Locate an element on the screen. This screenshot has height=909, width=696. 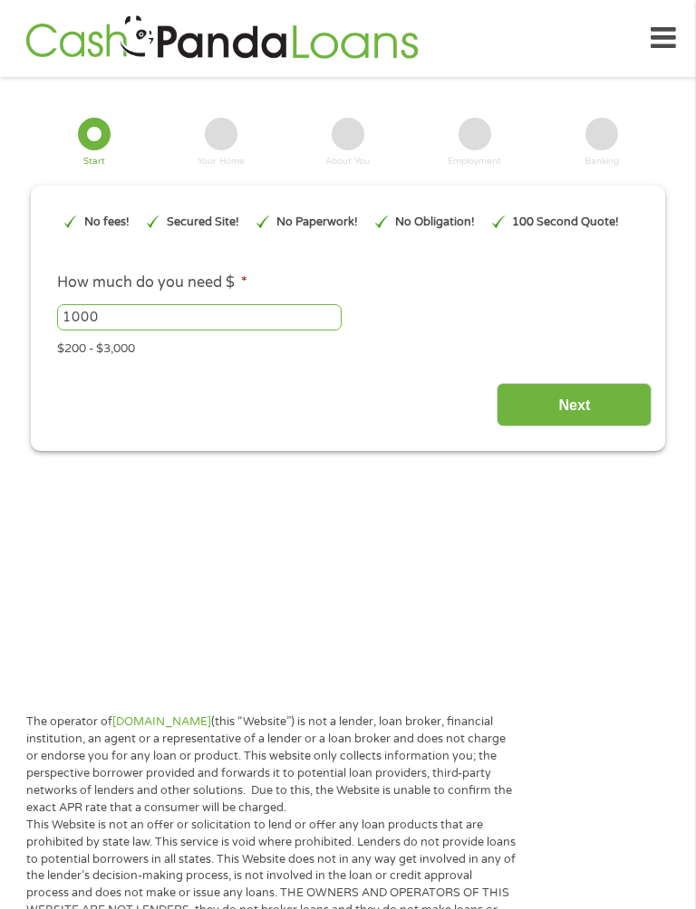
div: Your Home is located at coordinates (221, 162).